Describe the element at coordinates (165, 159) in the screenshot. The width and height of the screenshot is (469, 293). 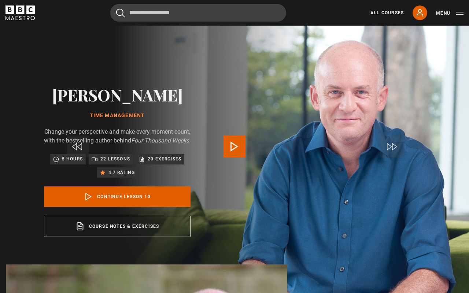
I see `p: 20 exercises` at that location.